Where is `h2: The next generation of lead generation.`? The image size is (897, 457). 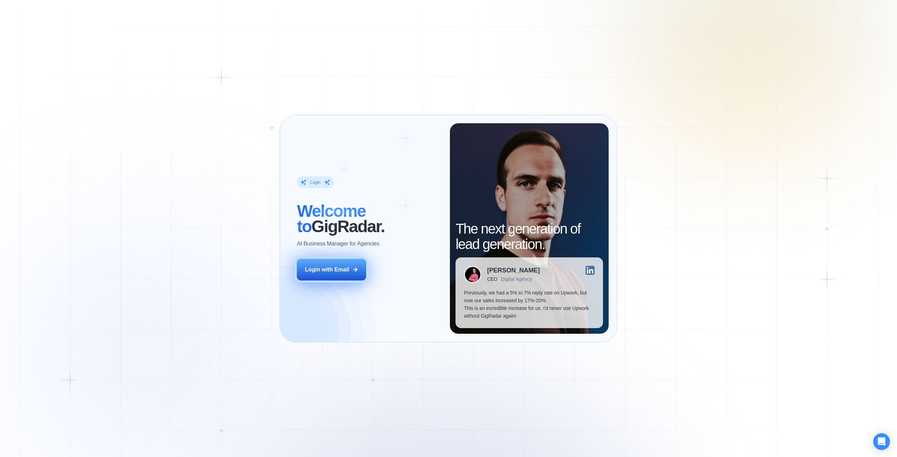 h2: The next generation of lead generation. is located at coordinates (529, 237).